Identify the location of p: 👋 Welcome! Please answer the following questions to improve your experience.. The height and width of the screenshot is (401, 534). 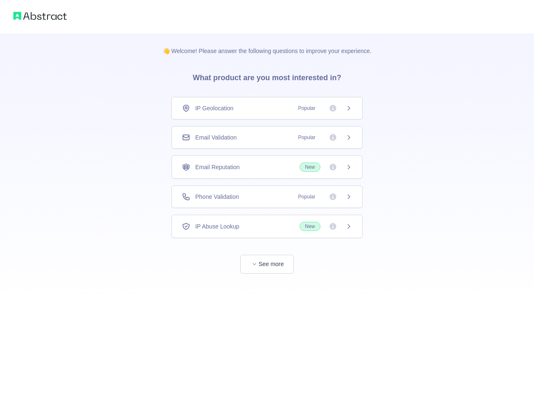
(267, 44).